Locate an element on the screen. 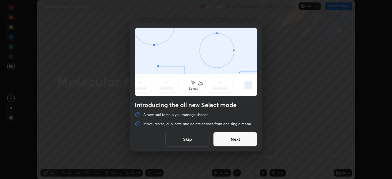 This screenshot has height=179, width=392. p: A new tool to help you manage shapes is located at coordinates (176, 115).